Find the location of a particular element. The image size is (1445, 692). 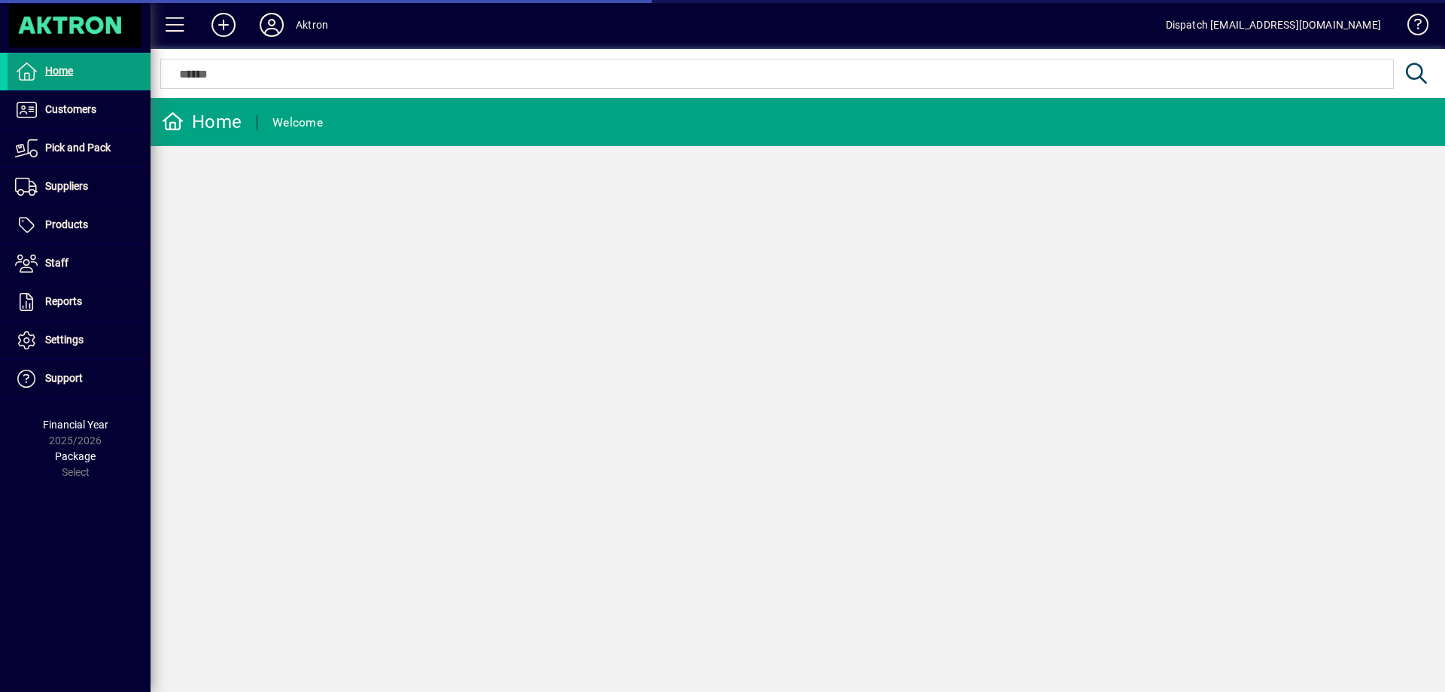

a: Reports is located at coordinates (79, 302).